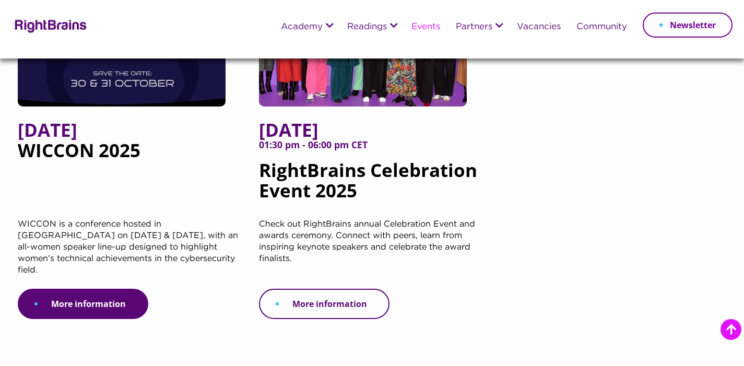  Describe the element at coordinates (367, 27) in the screenshot. I see `a: Readings` at that location.